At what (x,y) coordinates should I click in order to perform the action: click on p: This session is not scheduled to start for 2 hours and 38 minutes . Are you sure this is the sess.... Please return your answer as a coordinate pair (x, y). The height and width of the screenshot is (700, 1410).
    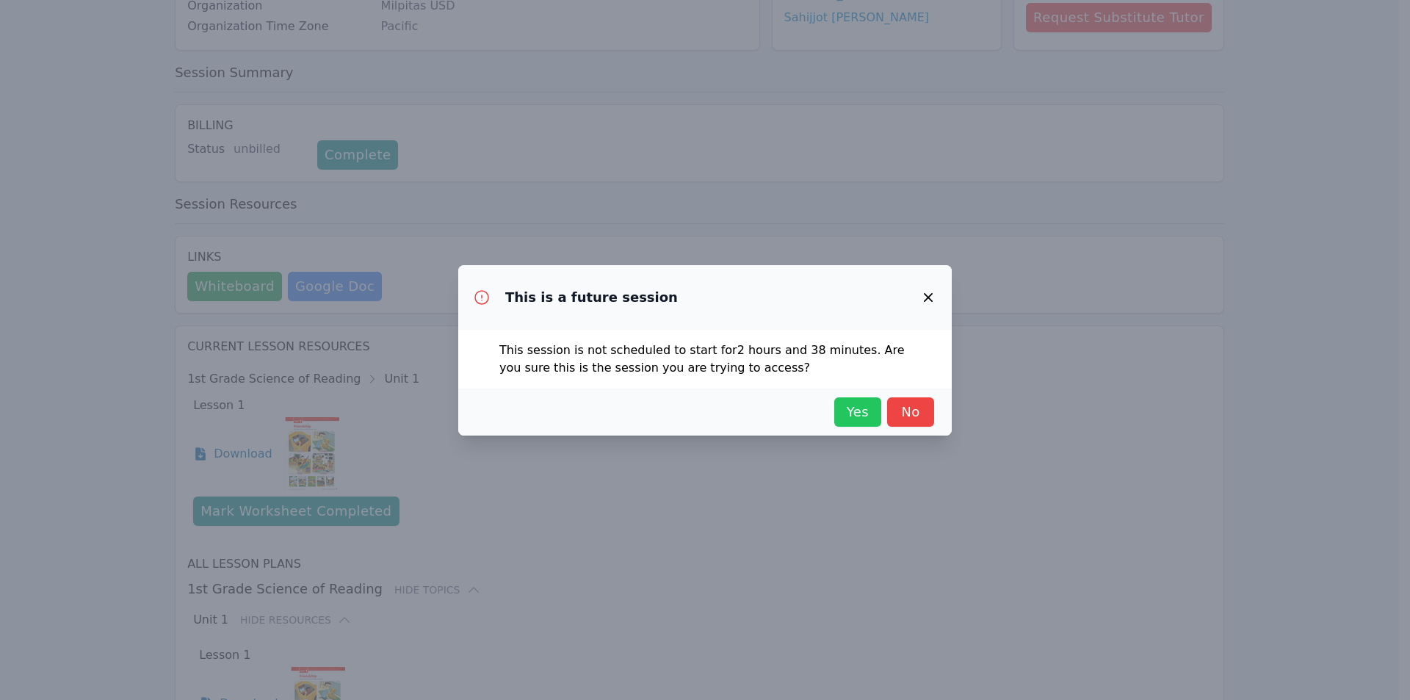
    Looking at the image, I should click on (705, 359).